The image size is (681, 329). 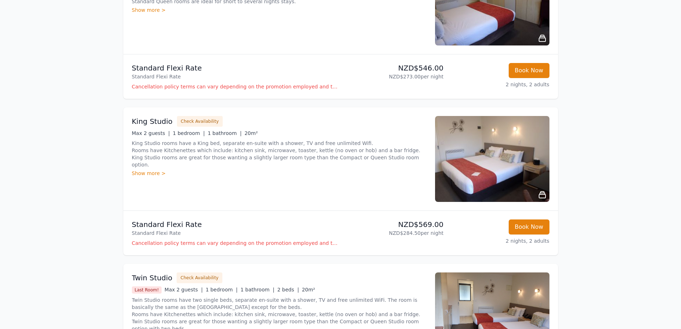 I want to click on span: 2 beds |, so click(x=288, y=289).